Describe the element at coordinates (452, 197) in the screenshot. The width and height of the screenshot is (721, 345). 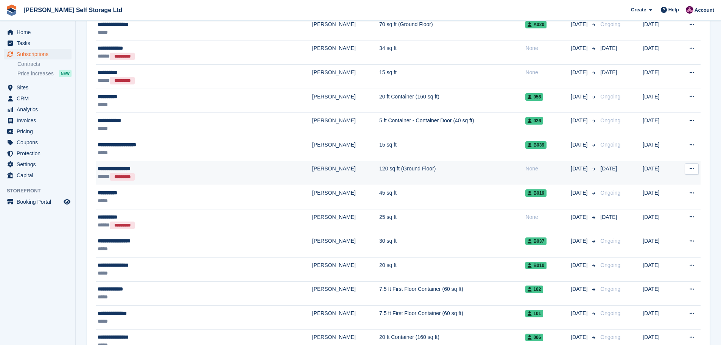
I see `td: 45 sq ft` at that location.